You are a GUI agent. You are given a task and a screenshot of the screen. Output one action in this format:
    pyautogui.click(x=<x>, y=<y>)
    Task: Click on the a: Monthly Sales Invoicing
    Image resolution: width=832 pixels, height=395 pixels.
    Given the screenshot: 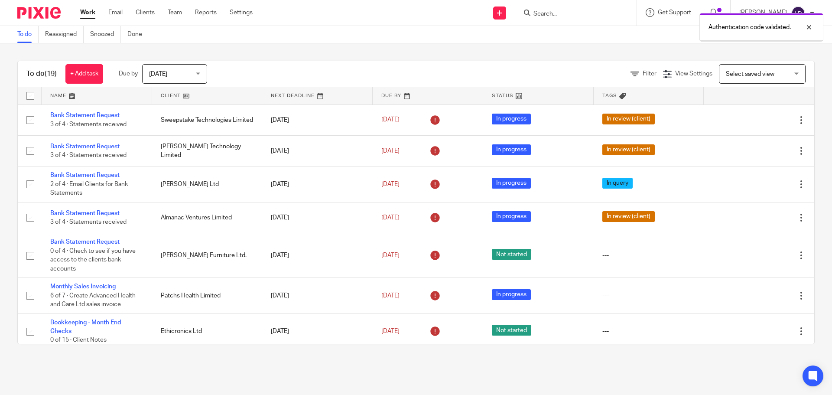 What is the action you would take?
    pyautogui.click(x=83, y=286)
    